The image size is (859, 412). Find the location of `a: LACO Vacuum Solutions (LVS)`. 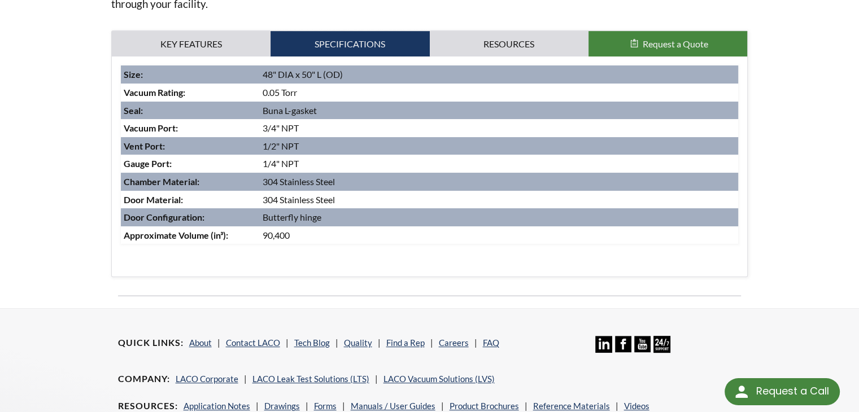

a: LACO Vacuum Solutions (LVS) is located at coordinates (439, 379).